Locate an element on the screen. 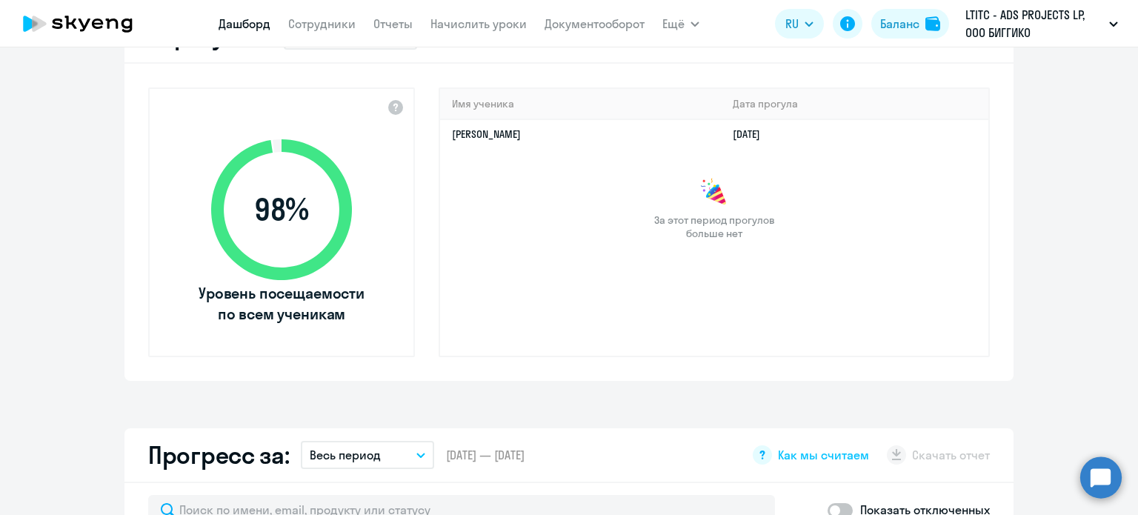 The image size is (1138, 515). img: balance is located at coordinates (933, 24).